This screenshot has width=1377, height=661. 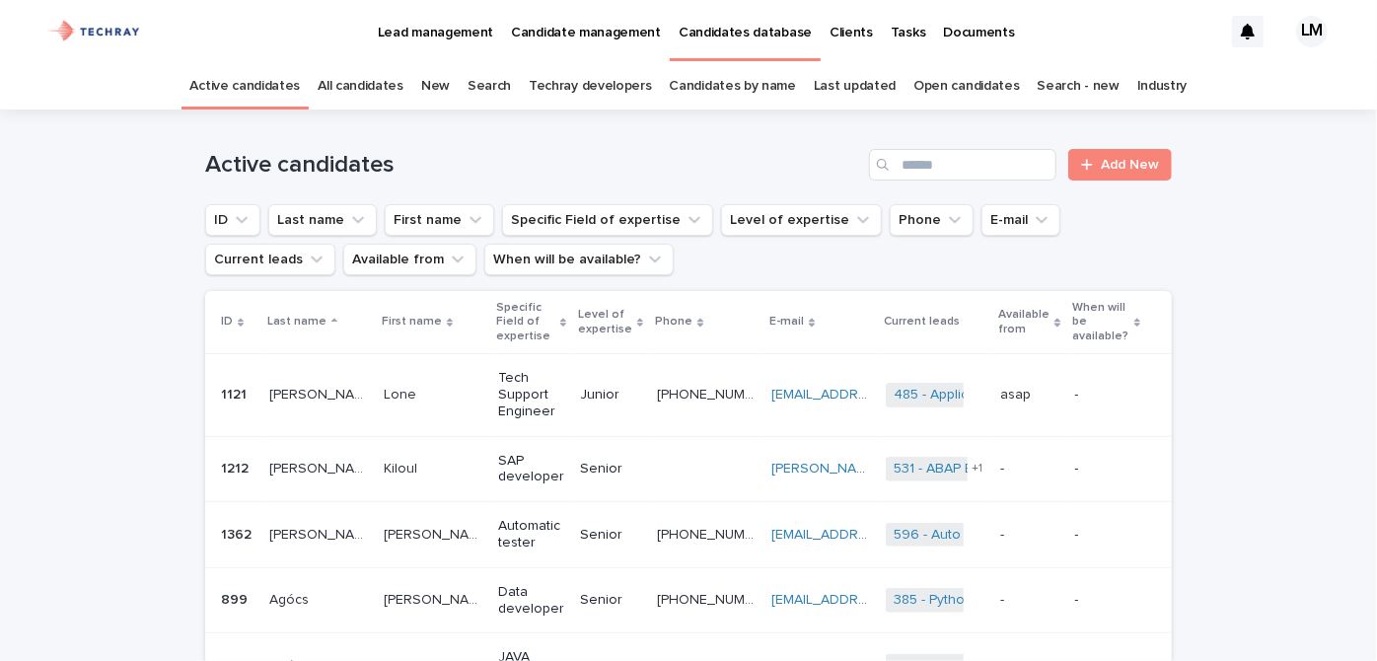 I want to click on p: Specific Field of expertise, so click(x=526, y=322).